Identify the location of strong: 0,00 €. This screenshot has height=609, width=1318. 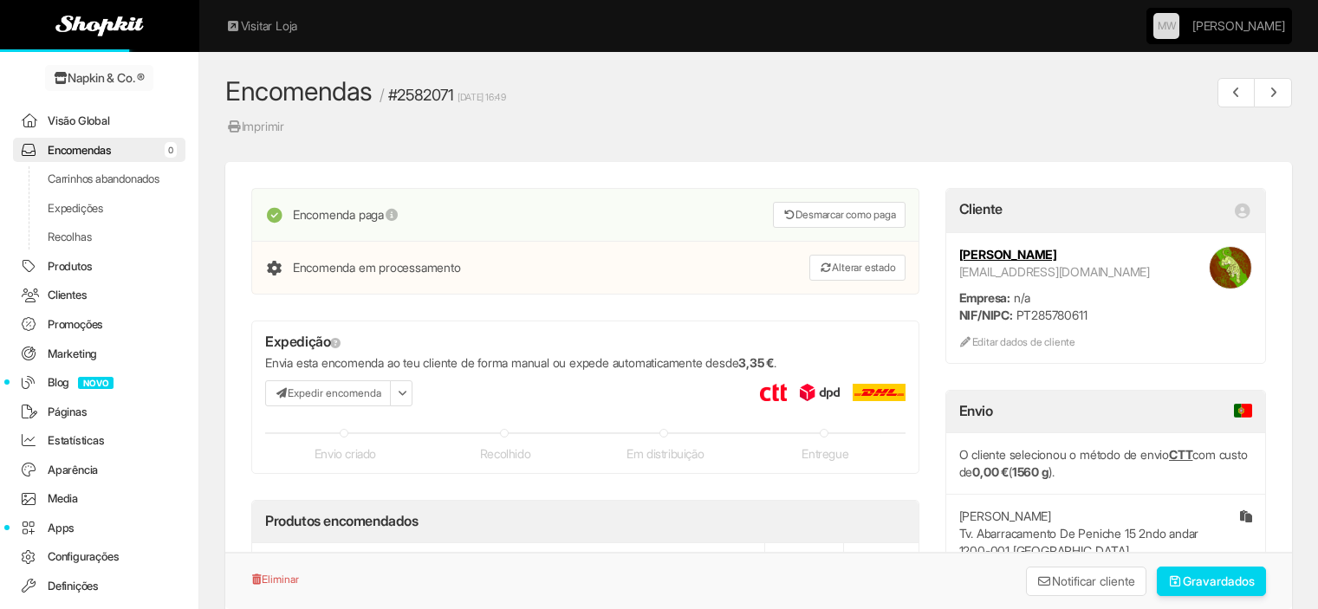
(991, 471).